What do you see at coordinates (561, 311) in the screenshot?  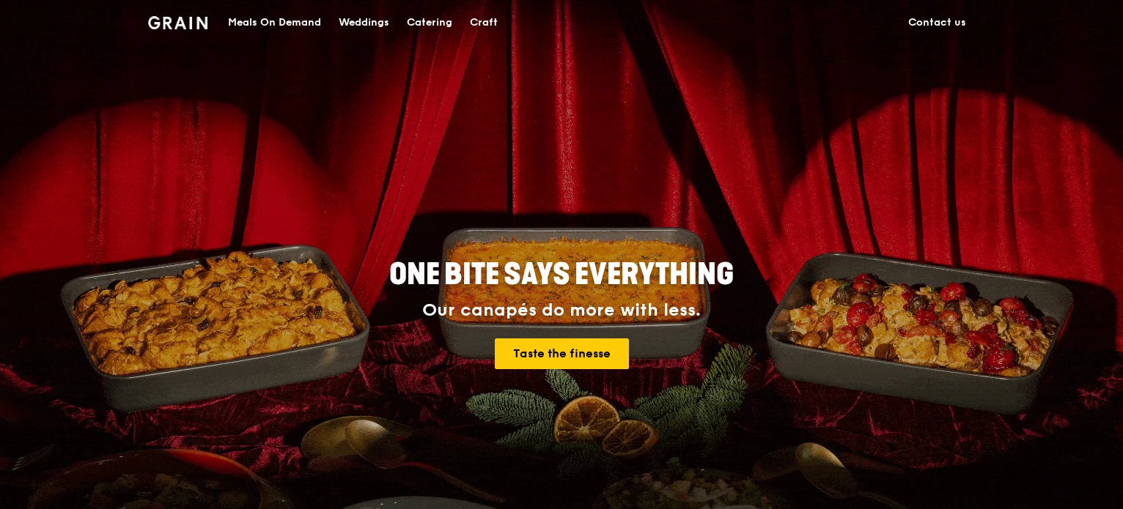 I see `div: Our canapés do more with less.` at bounding box center [561, 311].